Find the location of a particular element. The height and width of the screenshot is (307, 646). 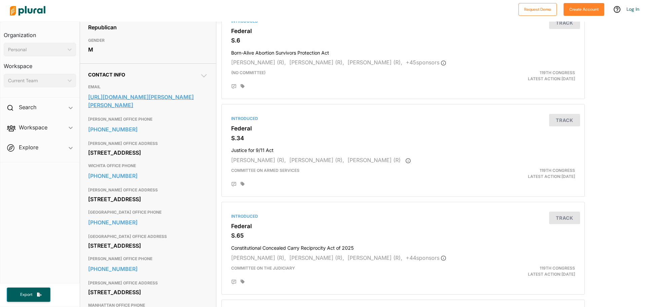

div: Personal is located at coordinates (36, 49).